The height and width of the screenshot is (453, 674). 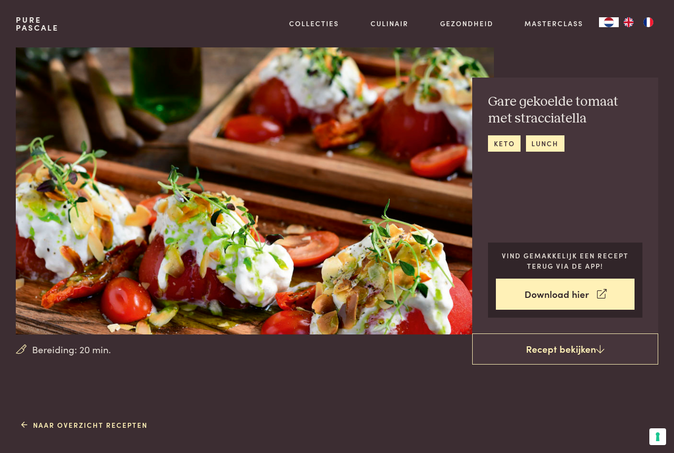 What do you see at coordinates (565, 110) in the screenshot?
I see `h2: Gare gekoelde tomaat met stracciatella` at bounding box center [565, 110].